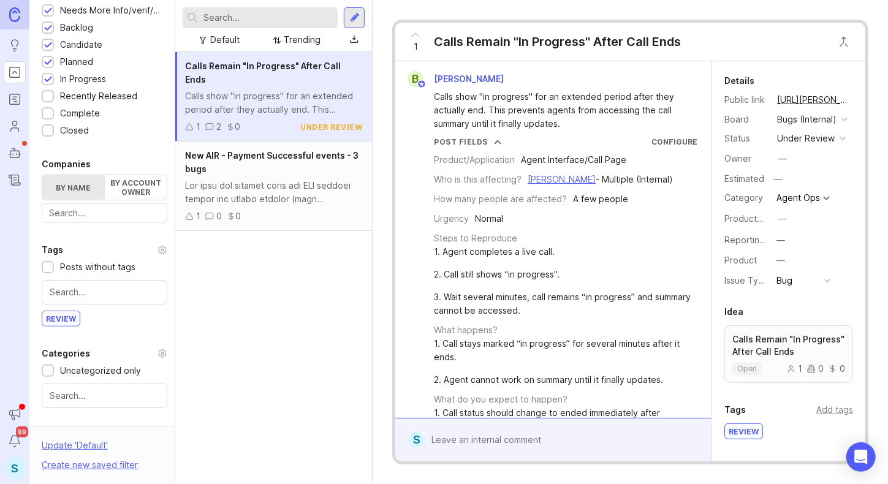 The height and width of the screenshot is (484, 888). What do you see at coordinates (746, 119) in the screenshot?
I see `div: Board` at bounding box center [746, 119].